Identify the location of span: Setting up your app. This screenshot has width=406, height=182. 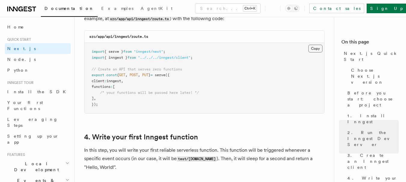
(33, 139).